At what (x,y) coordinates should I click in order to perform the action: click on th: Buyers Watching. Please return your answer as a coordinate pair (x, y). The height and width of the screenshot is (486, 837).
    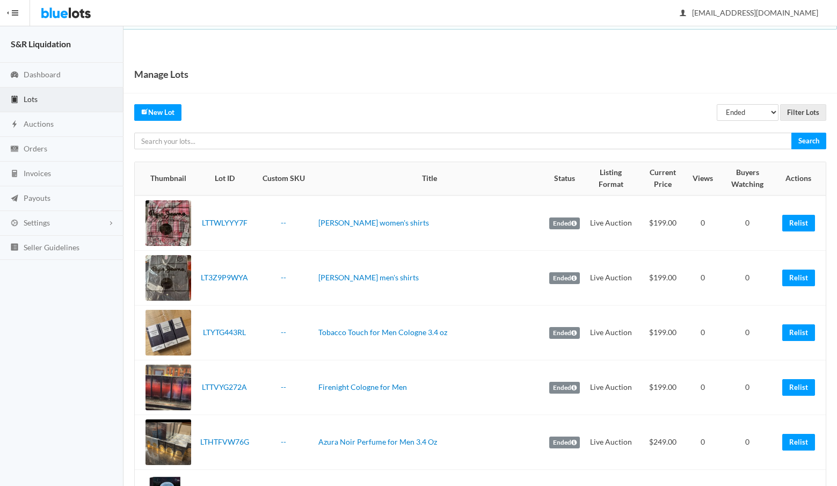
    Looking at the image, I should click on (748, 179).